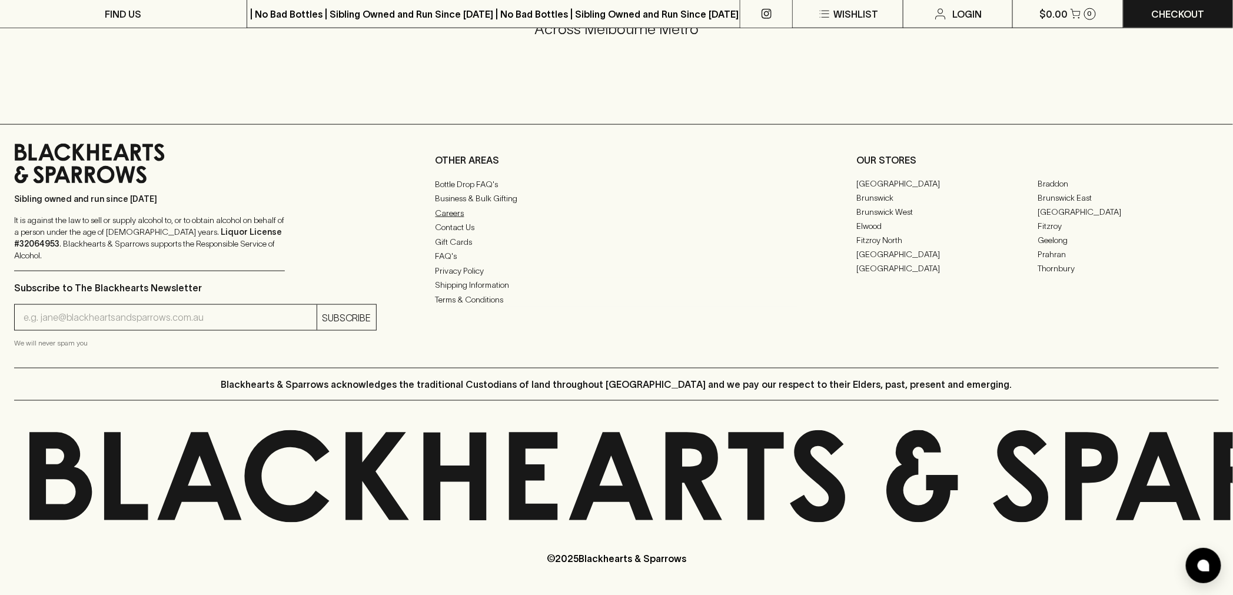  What do you see at coordinates (1128, 254) in the screenshot?
I see `a: Prahran` at bounding box center [1128, 254].